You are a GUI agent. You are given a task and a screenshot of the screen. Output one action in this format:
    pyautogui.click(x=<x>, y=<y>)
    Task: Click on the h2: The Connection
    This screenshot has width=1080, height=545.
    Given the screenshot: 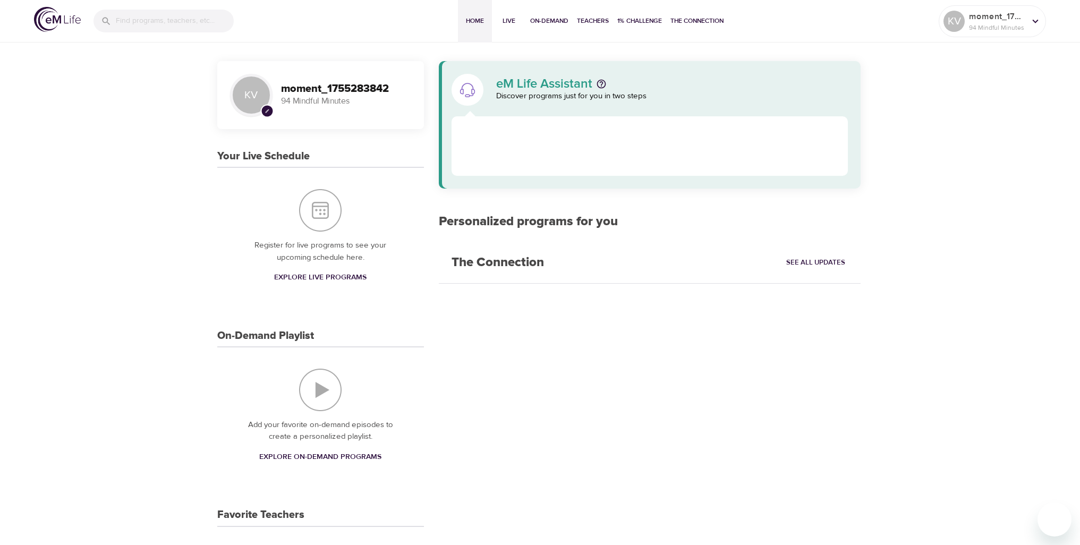 What is the action you would take?
    pyautogui.click(x=498, y=262)
    